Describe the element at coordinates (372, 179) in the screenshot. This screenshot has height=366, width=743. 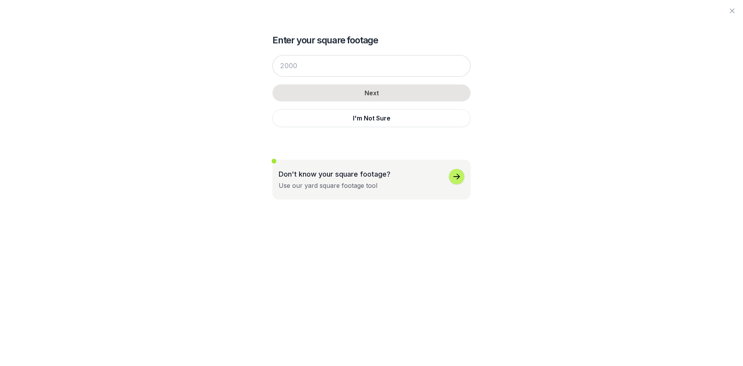
I see `button: Don't know your square footage?Use our yard square footage tool` at that location.